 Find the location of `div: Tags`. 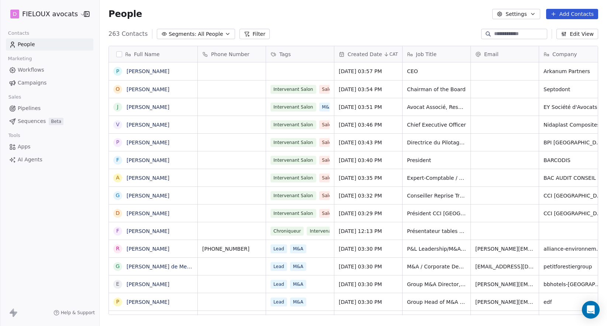

div: Tags is located at coordinates (300, 54).